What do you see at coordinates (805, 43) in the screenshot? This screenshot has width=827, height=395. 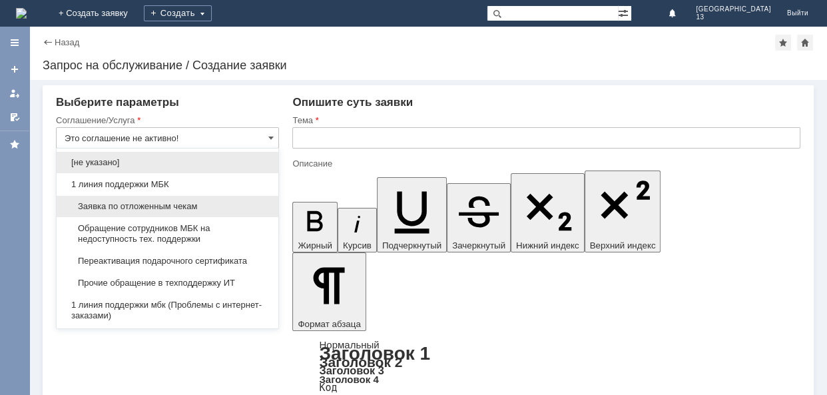 I see `div: Сделать домашней страницей` at bounding box center [805, 43].